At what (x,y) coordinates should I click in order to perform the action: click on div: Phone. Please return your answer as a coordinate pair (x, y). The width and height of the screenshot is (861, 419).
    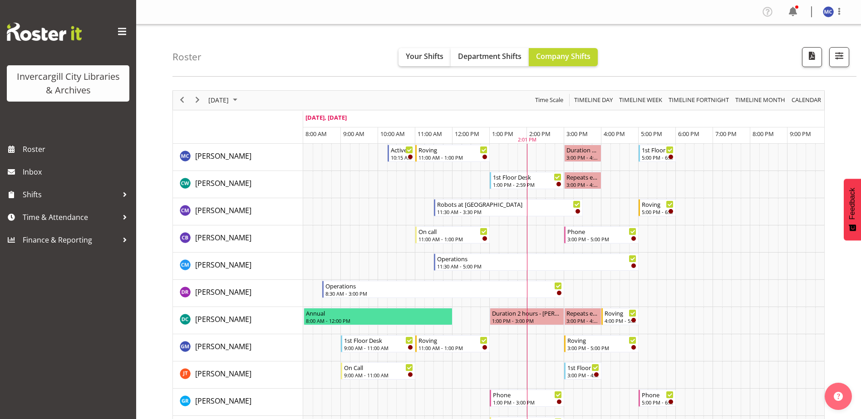
    Looking at the image, I should click on (658, 395).